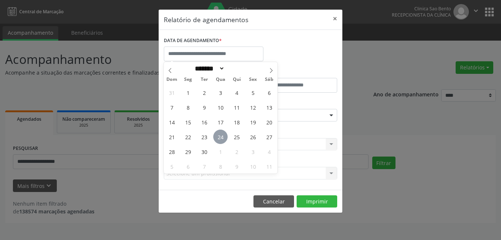  I want to click on label: ATÉ, so click(295, 72).